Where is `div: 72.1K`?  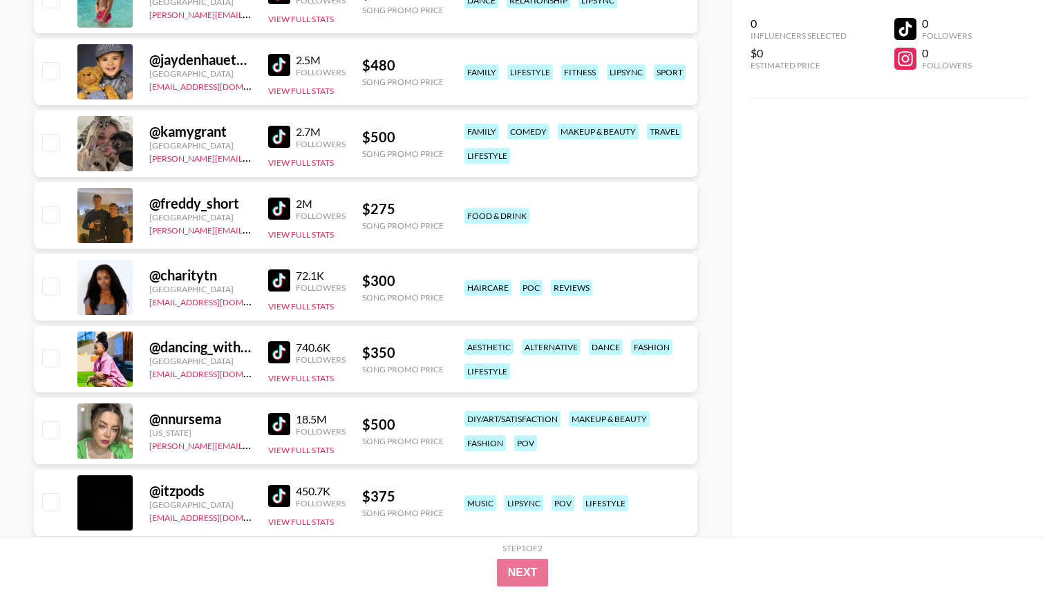
div: 72.1K is located at coordinates (321, 276).